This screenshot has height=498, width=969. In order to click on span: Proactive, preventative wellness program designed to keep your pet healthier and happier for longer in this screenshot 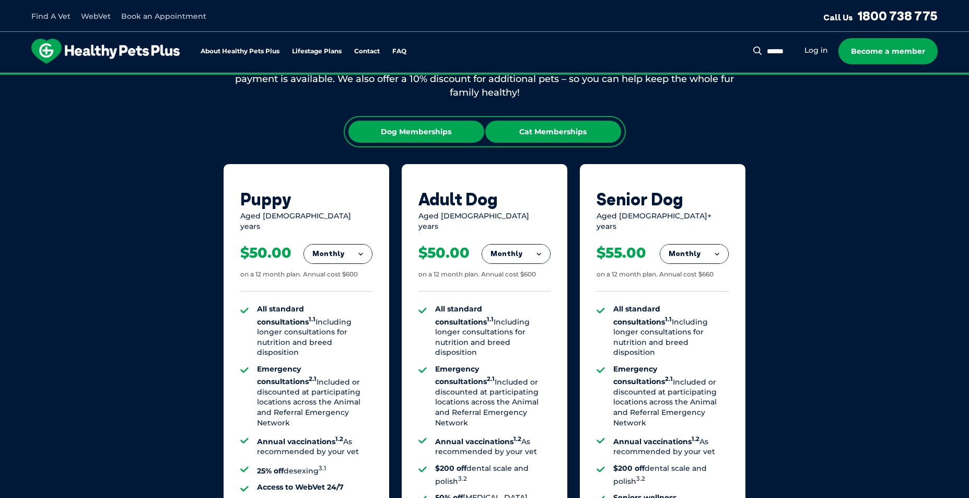, I will do `click(484, 78)`.